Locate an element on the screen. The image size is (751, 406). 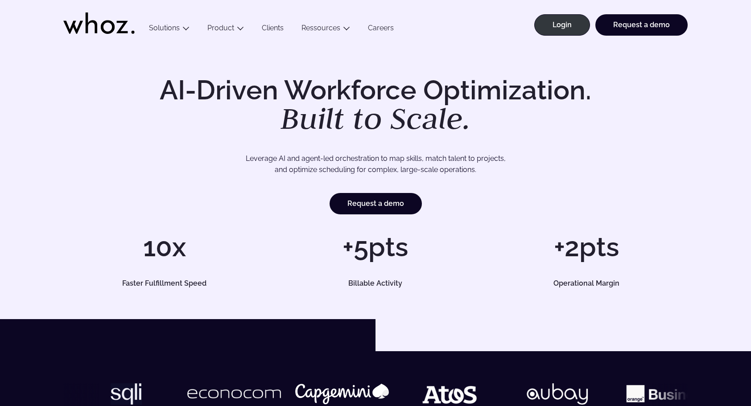
h1: +5pts is located at coordinates (375, 247).